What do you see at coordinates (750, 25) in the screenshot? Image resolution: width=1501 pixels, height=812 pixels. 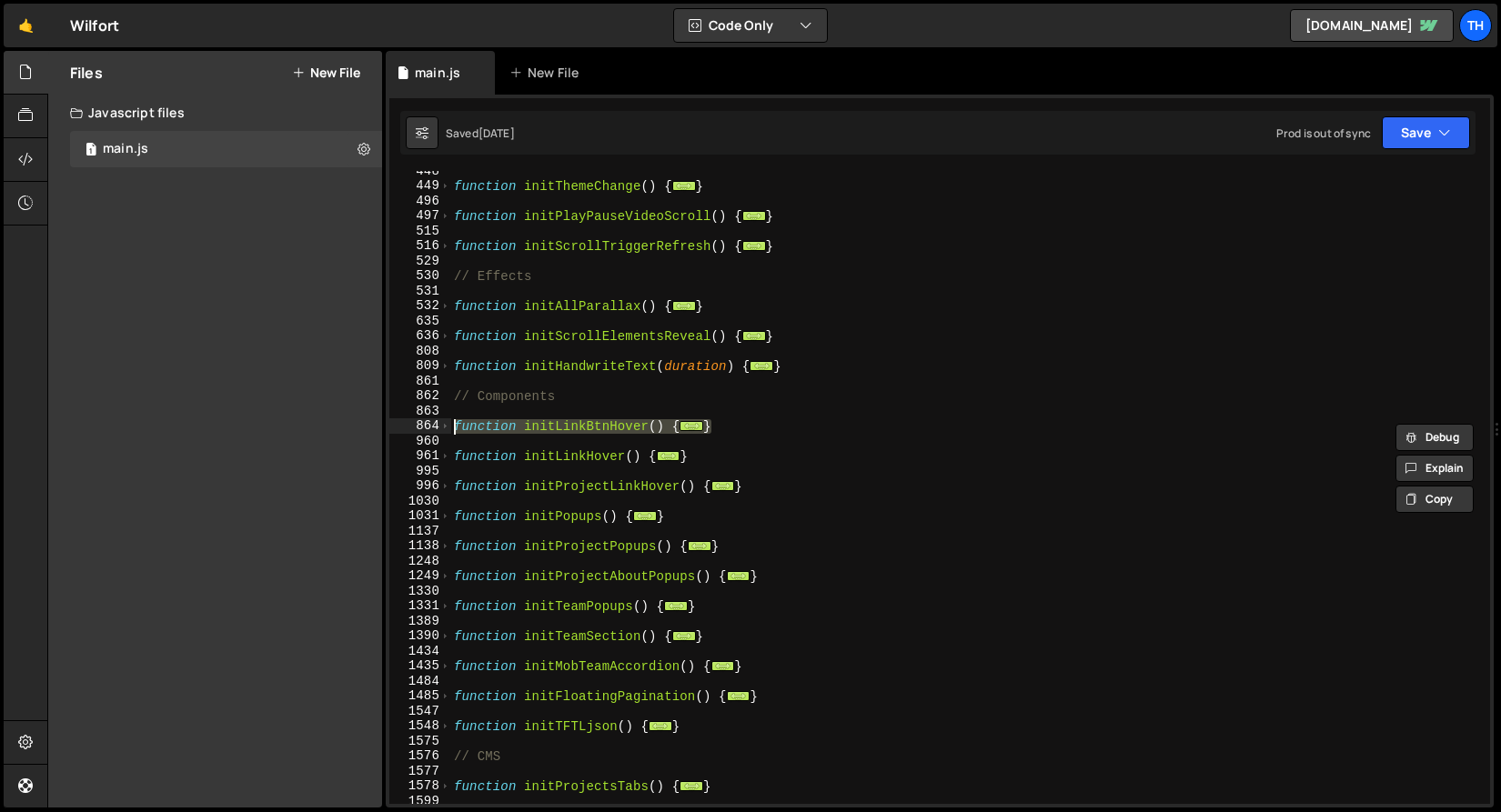 I see `button: Code Only` at bounding box center [750, 25].